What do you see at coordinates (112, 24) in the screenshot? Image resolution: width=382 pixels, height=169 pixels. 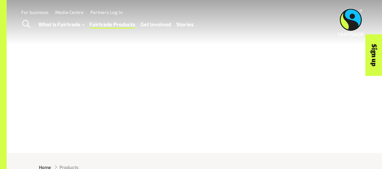 I see `a: Fairtrade Products` at bounding box center [112, 24].